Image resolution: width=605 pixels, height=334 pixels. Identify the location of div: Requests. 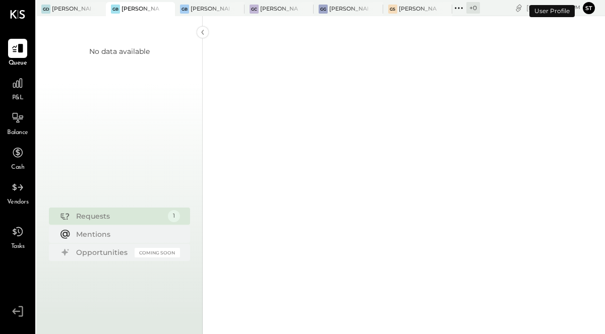
(120, 216).